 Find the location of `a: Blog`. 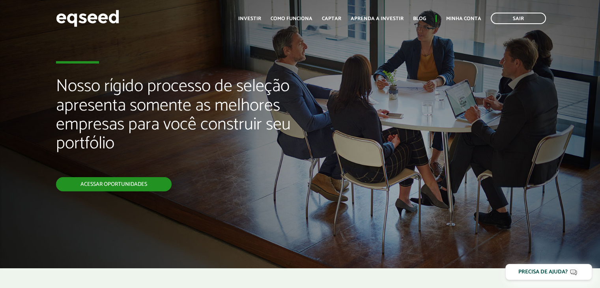

a: Blog is located at coordinates (419, 19).